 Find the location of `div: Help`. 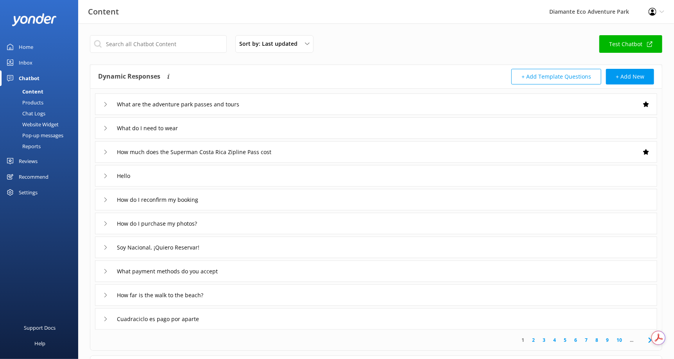

div: Help is located at coordinates (40, 343).